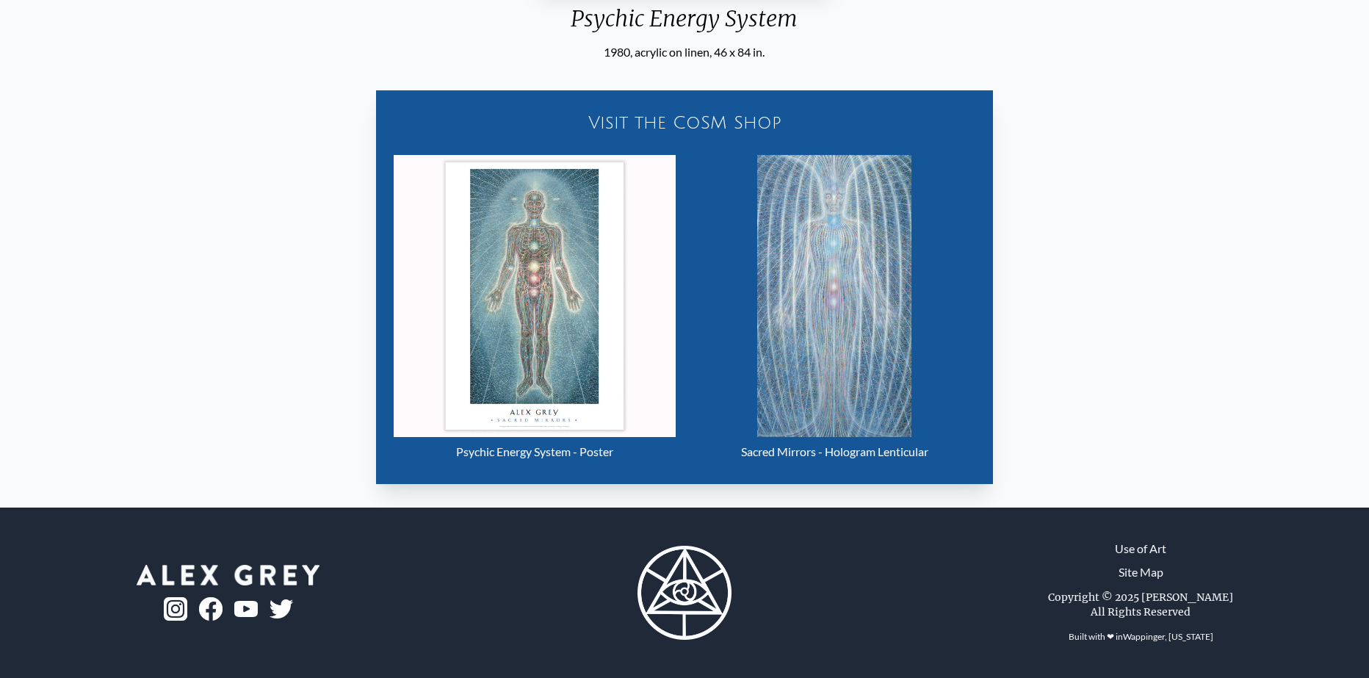 Image resolution: width=1369 pixels, height=678 pixels. I want to click on div: 1980, acrylic on linen, 46 x 84 in., so click(684, 52).